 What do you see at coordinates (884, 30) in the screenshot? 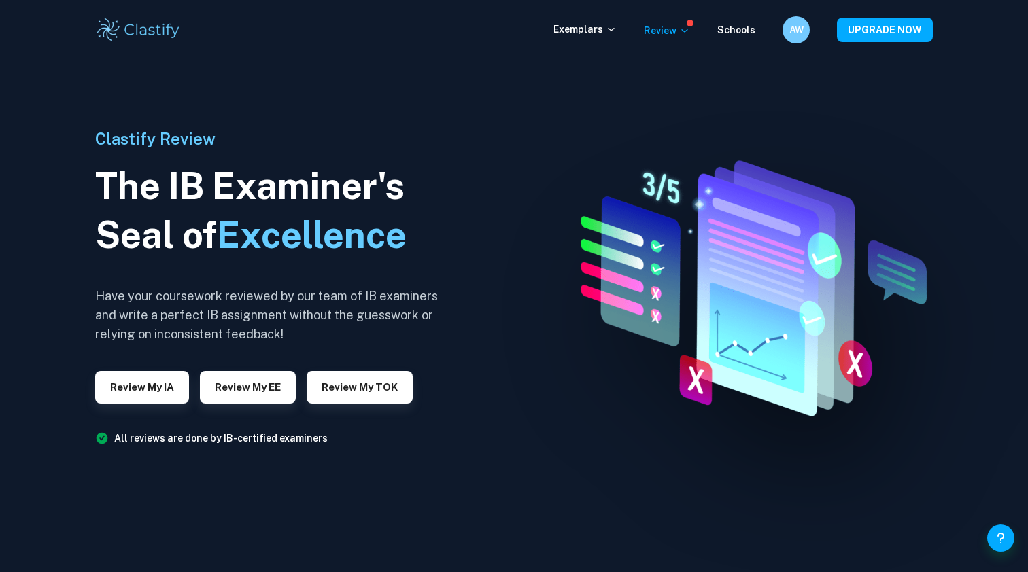
I see `button: UPGRADE NOW` at bounding box center [884, 30].